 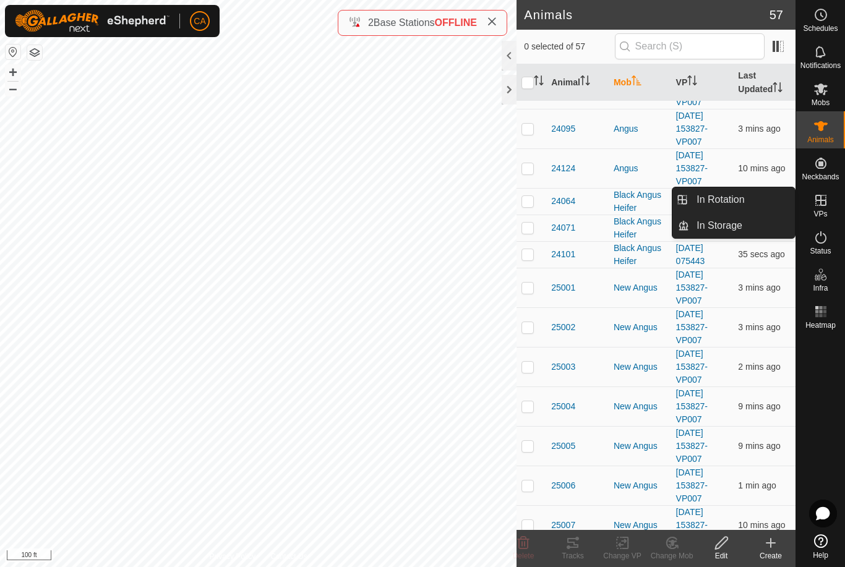 I want to click on div: Change VP, so click(x=623, y=556).